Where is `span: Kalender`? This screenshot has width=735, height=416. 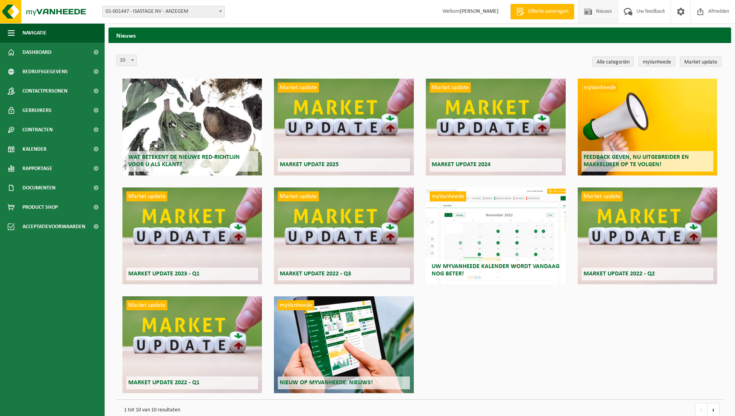 span: Kalender is located at coordinates (34, 149).